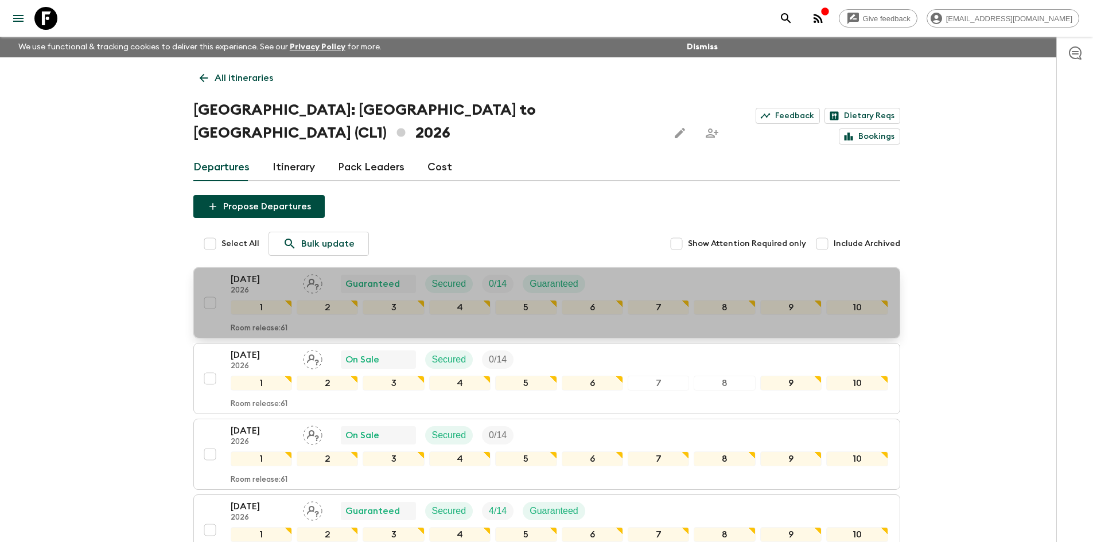 Image resolution: width=1093 pixels, height=542 pixels. What do you see at coordinates (747, 244) in the screenshot?
I see `span: Show Attention Required only` at bounding box center [747, 244].